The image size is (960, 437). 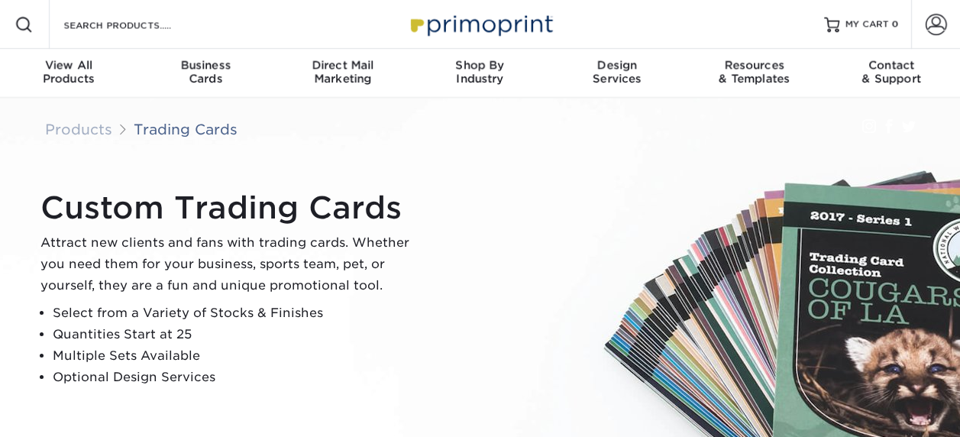 I want to click on div: Cards, so click(x=206, y=72).